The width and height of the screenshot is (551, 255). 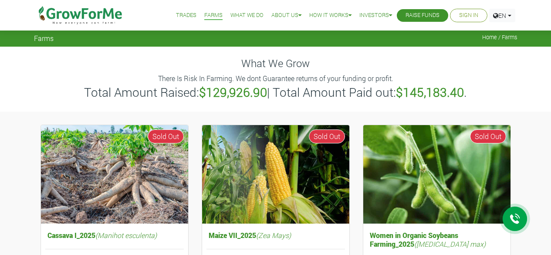 What do you see at coordinates (213, 15) in the screenshot?
I see `a: Farms` at bounding box center [213, 15].